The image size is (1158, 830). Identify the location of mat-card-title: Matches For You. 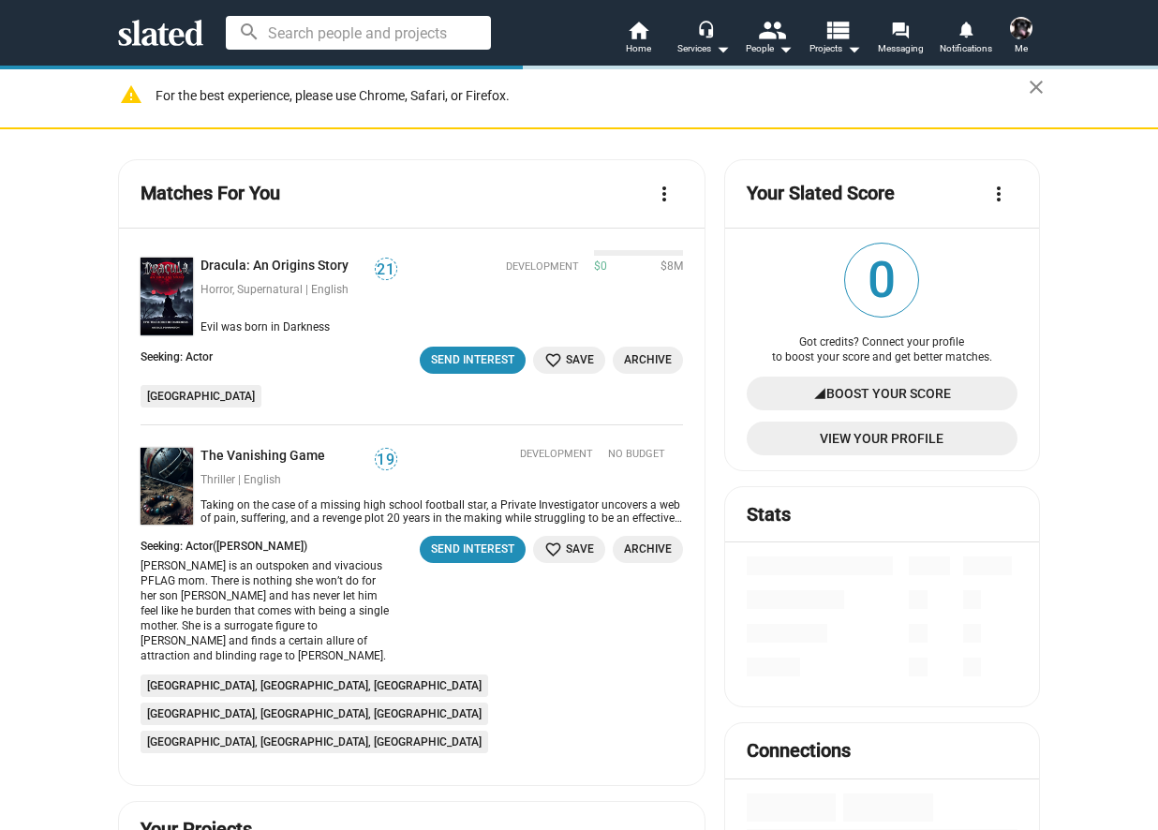
(210, 193).